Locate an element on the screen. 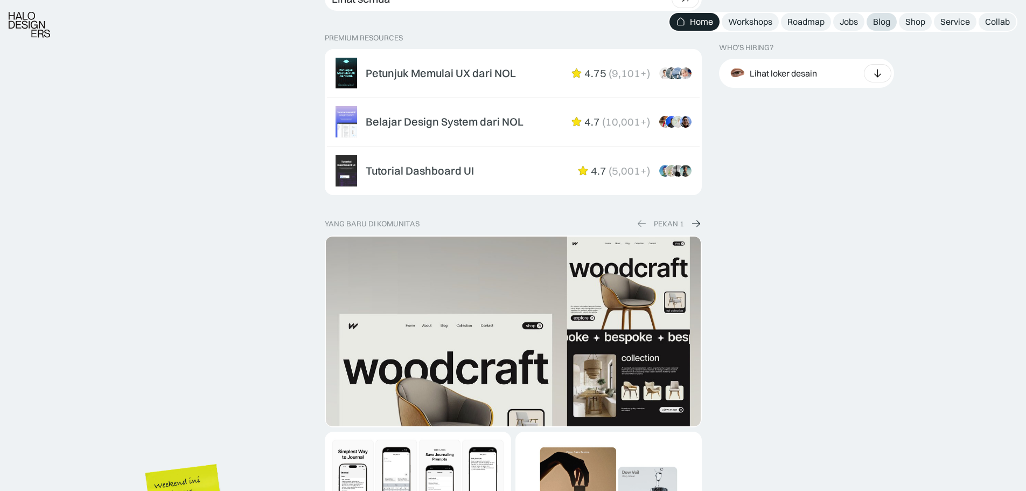  div: WHO’S HIRING? is located at coordinates (746, 47).